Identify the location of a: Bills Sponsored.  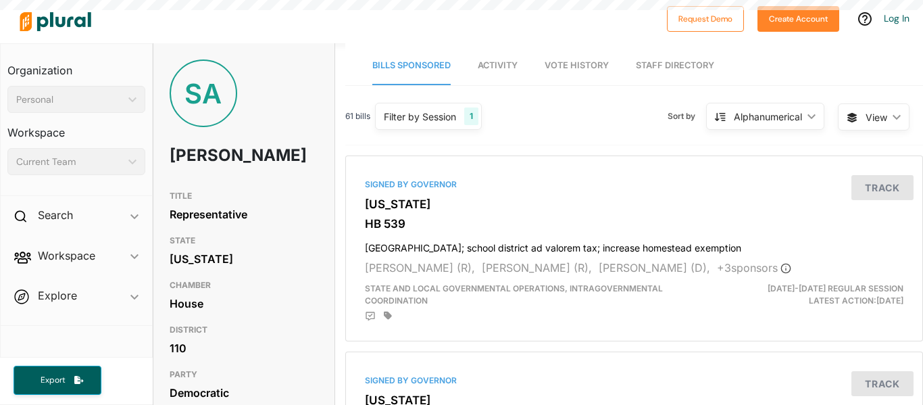
(412, 66).